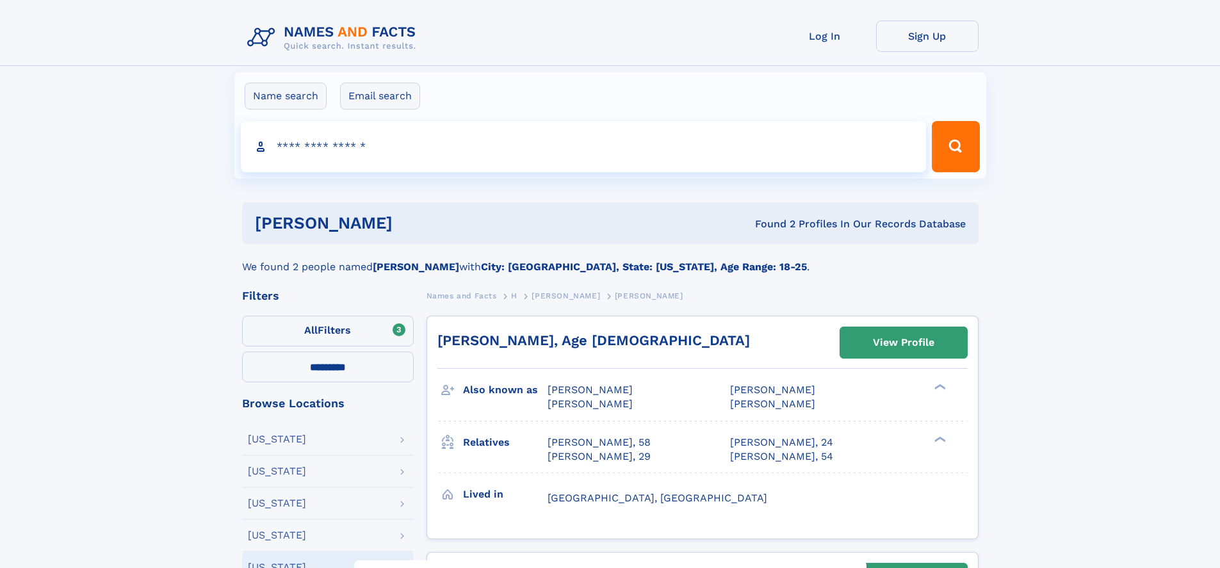  Describe the element at coordinates (904, 343) in the screenshot. I see `div: View Profile` at that location.